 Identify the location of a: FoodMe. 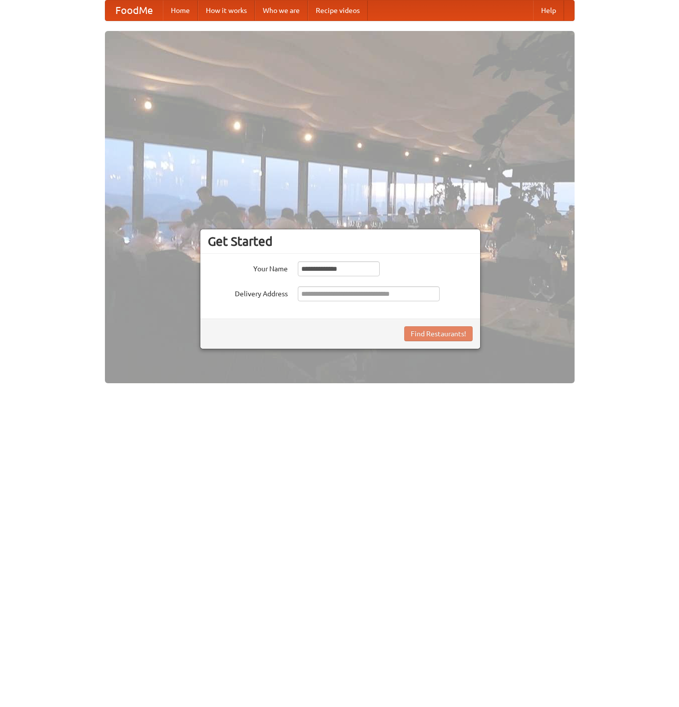
(134, 10).